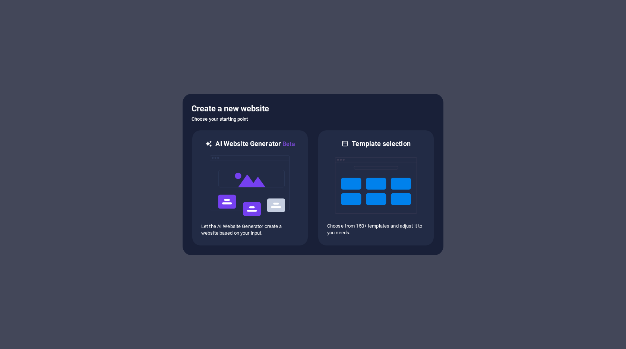 The height and width of the screenshot is (349, 626). What do you see at coordinates (250, 188) in the screenshot?
I see `div: AI Website GeneratorBetaaiLet the AI Website Generator create a website based on your input.` at bounding box center [250, 188].